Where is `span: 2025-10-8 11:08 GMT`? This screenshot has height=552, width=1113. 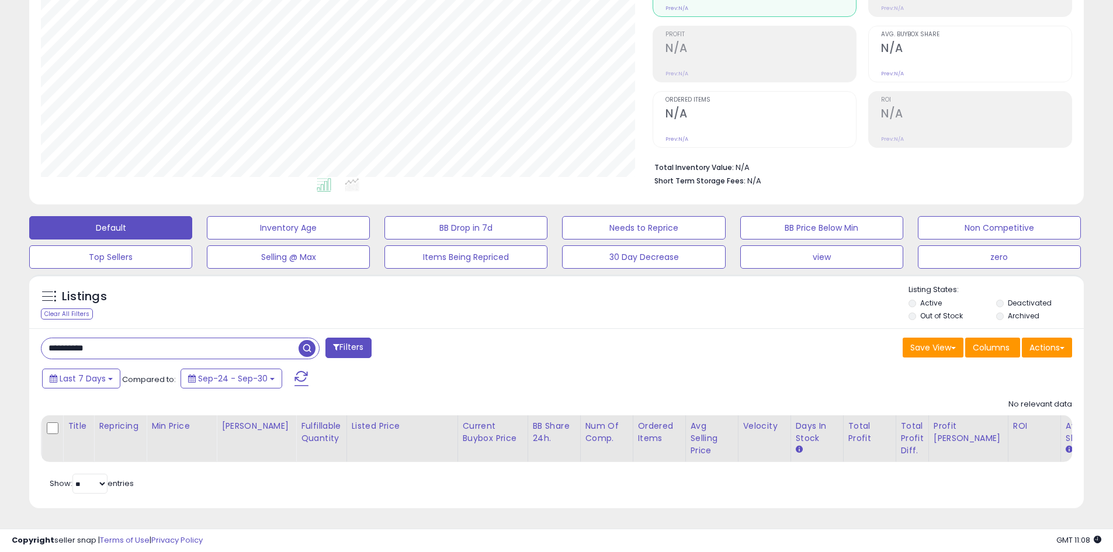 span: 2025-10-8 11:08 GMT is located at coordinates (1078, 540).